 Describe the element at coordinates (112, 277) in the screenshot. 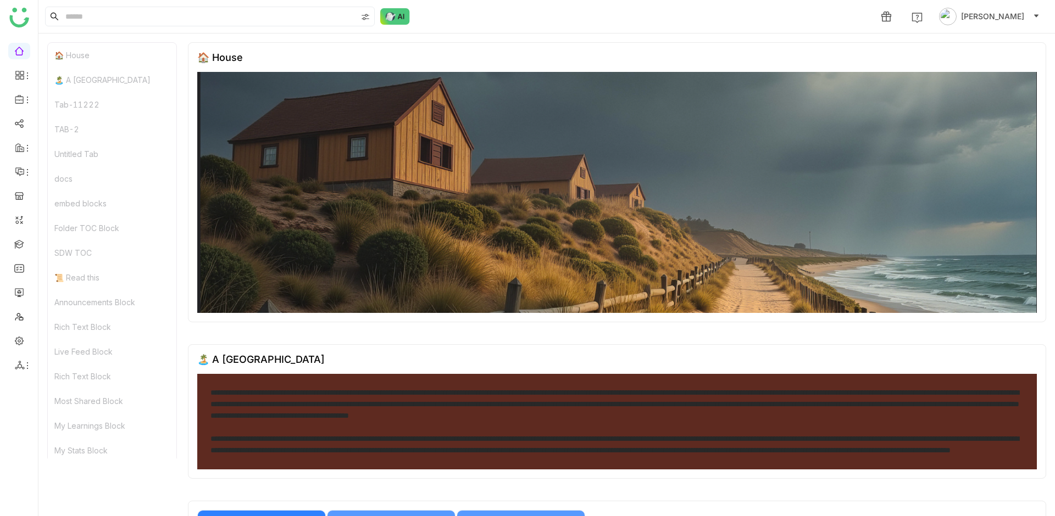

I see `div: 📜 Read this` at that location.